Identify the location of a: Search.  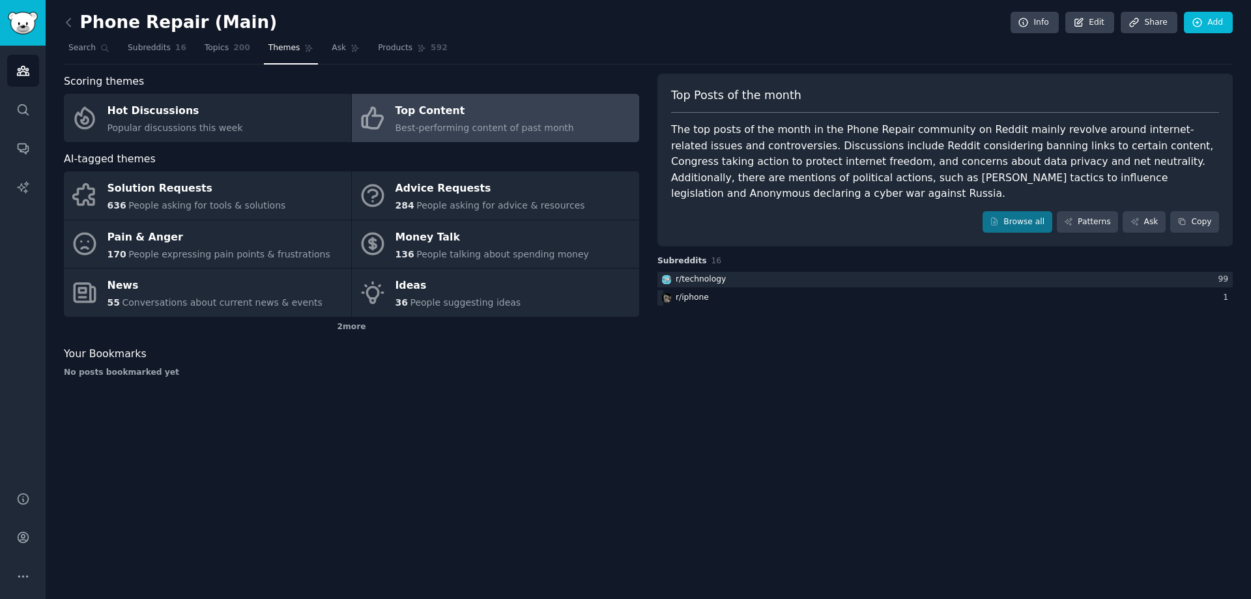
(89, 51).